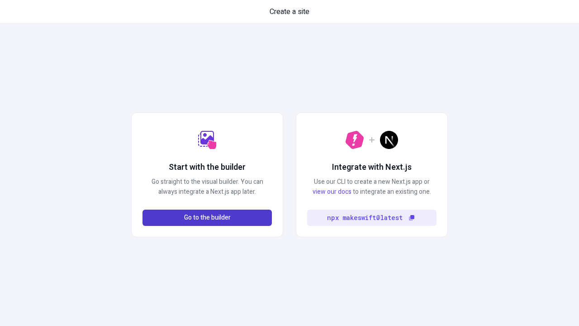 This screenshot has width=579, height=326. I want to click on h2: Start with the builder, so click(207, 168).